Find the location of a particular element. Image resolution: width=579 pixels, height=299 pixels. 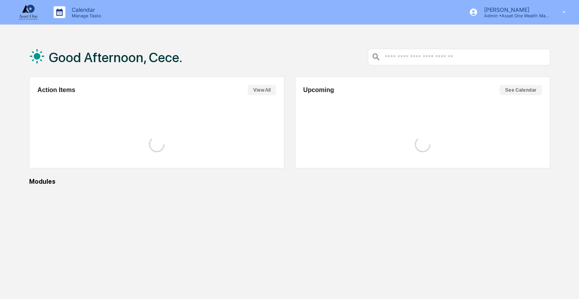

p: Calendar is located at coordinates (85, 9).